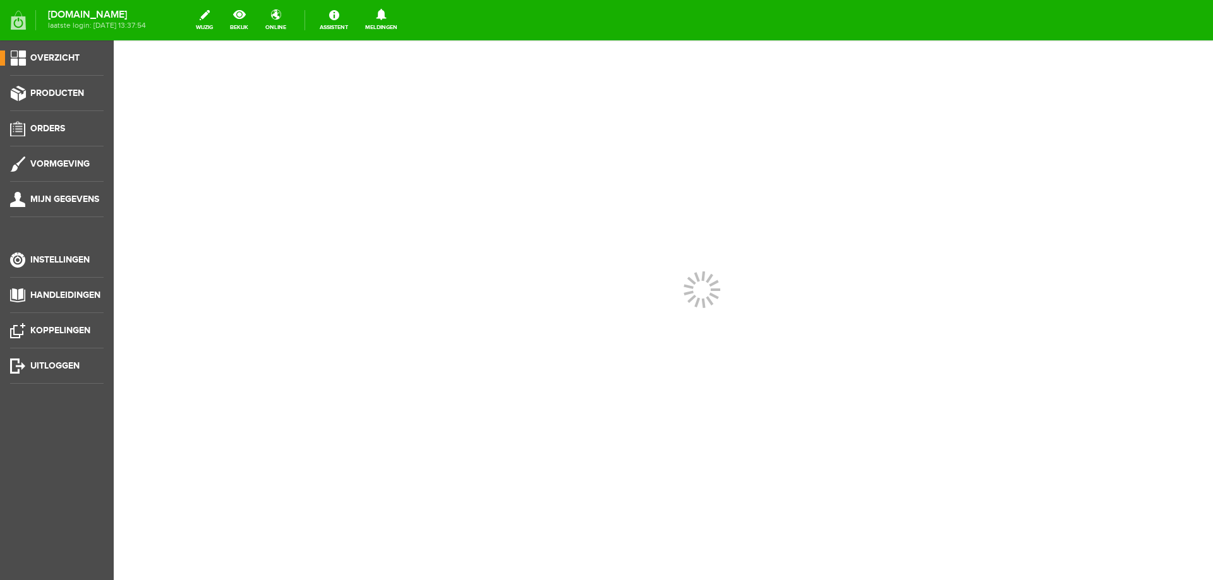 The height and width of the screenshot is (580, 1213). Describe the element at coordinates (239, 20) in the screenshot. I see `a: bekijk` at that location.